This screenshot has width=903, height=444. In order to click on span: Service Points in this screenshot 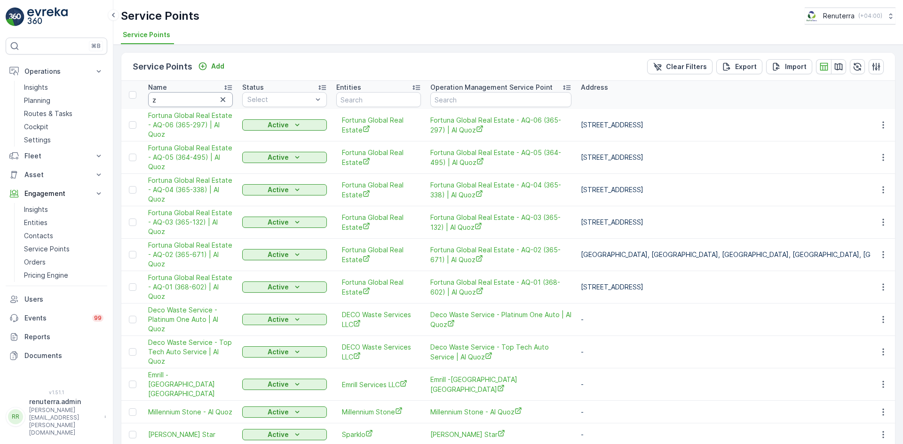, I will do `click(146, 35)`.